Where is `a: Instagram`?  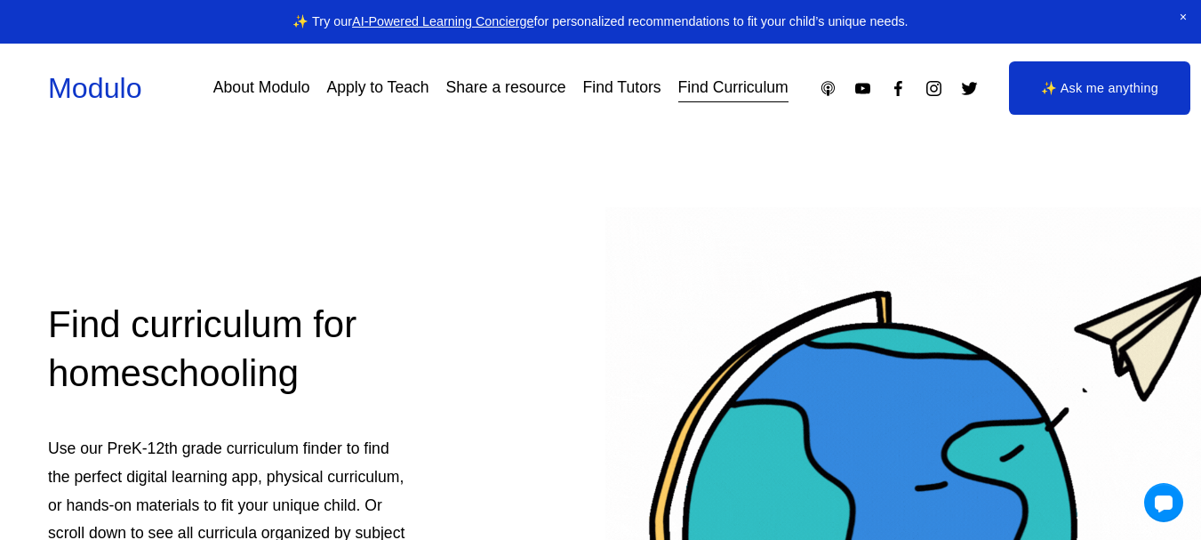 a: Instagram is located at coordinates (933, 88).